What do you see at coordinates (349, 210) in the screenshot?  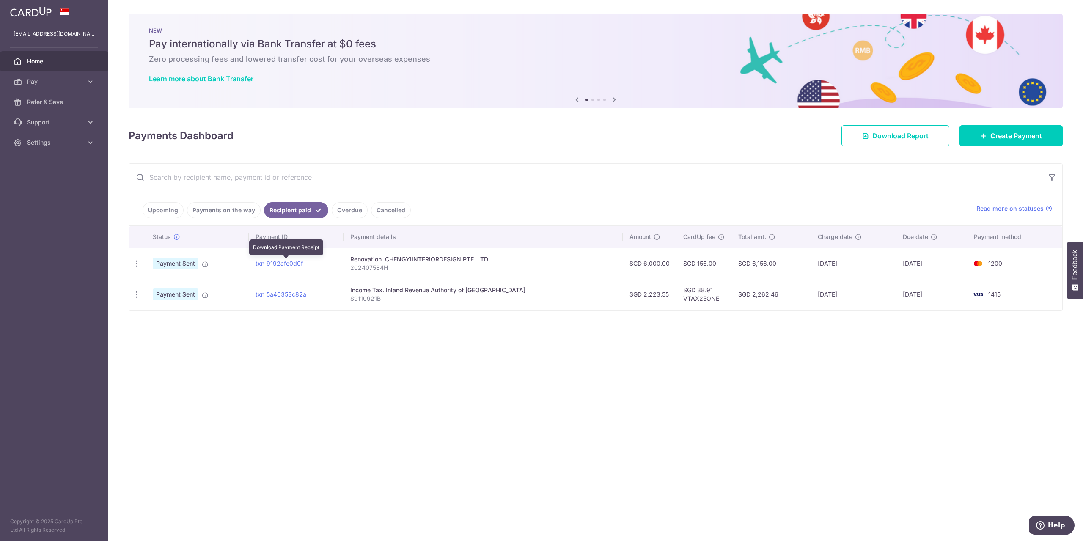 I see `a: Overdue` at bounding box center [349, 210].